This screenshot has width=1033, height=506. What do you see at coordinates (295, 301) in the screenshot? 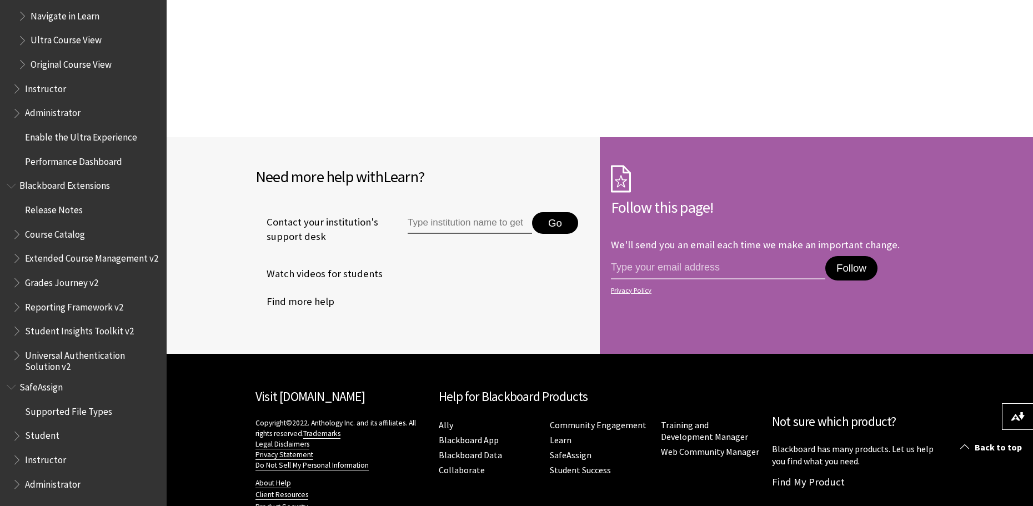
I see `a: Find more help` at bounding box center [295, 301].